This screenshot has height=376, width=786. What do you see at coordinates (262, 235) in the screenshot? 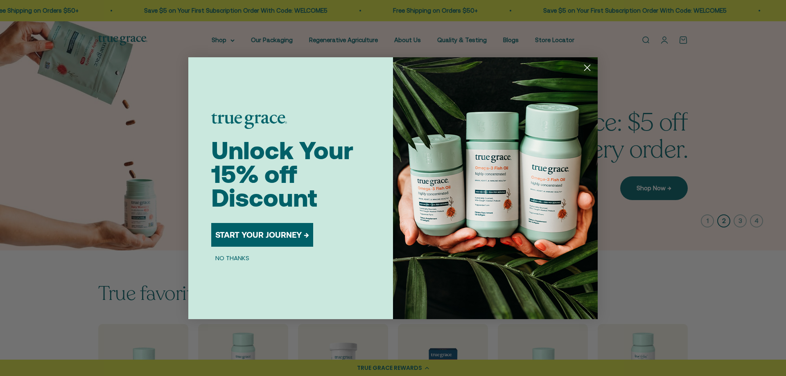
I see `button: START YOUR JOURNEY →` at bounding box center [262, 235].